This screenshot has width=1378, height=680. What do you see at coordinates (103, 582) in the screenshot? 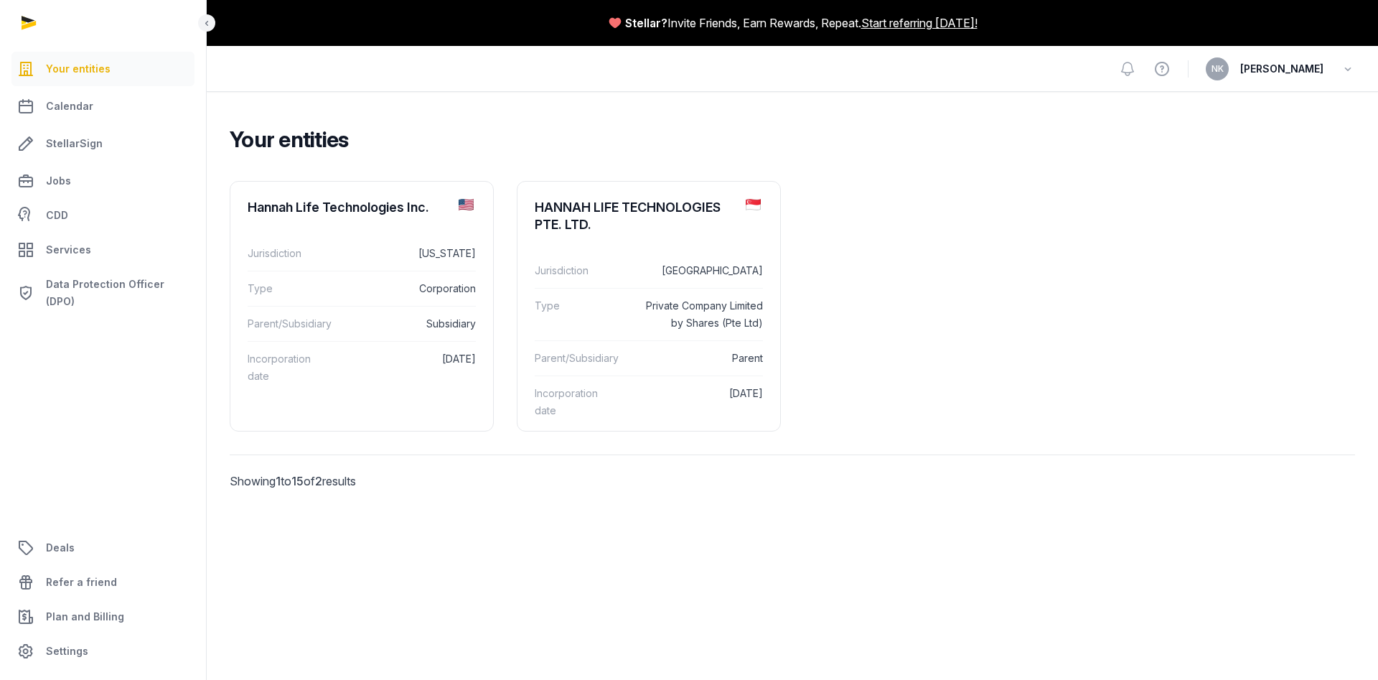
I see `a: Refer a friend` at bounding box center [103, 582].